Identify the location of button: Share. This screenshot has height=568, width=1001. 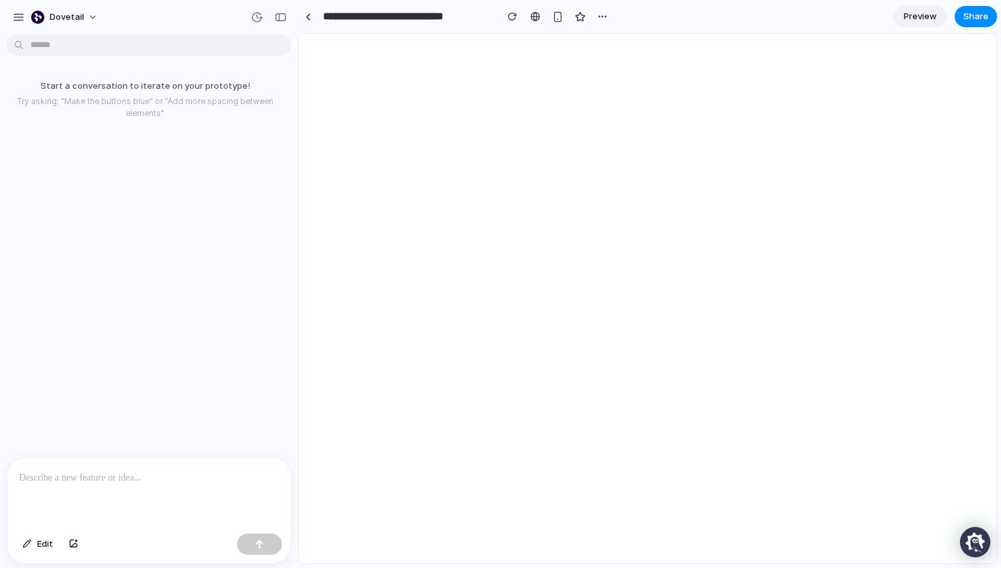
(976, 17).